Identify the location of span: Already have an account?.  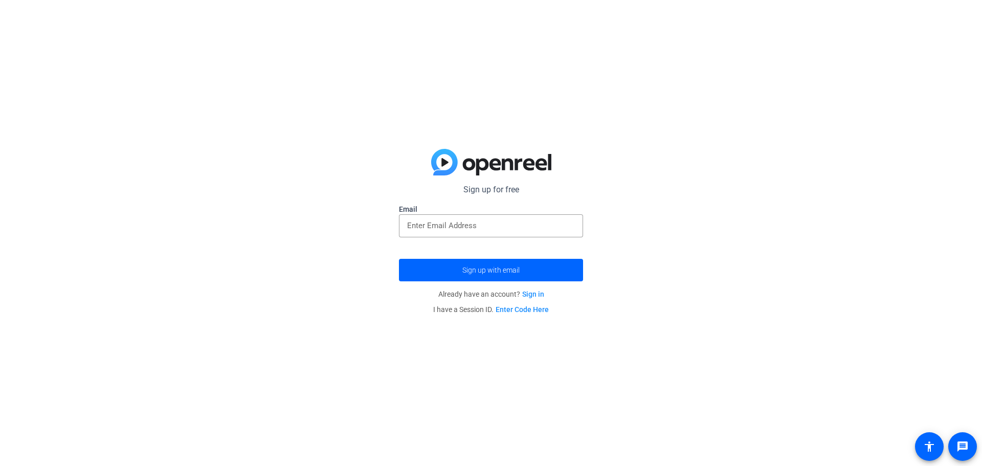
(491, 294).